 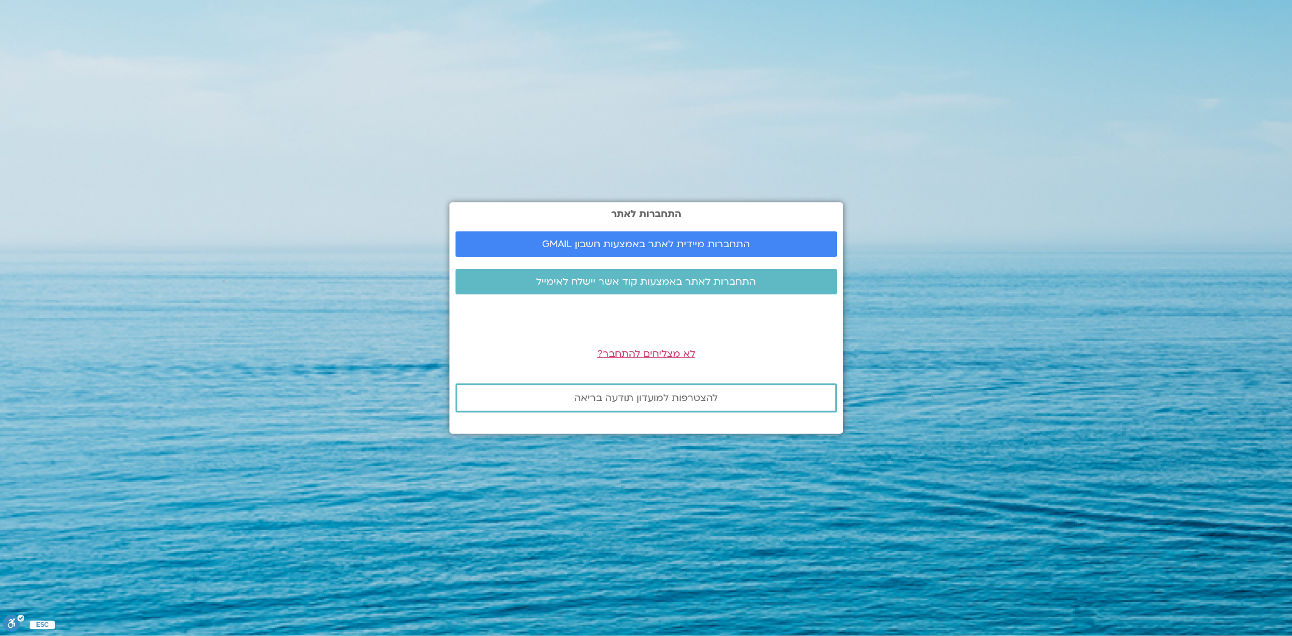 What do you see at coordinates (646, 354) in the screenshot?
I see `a: לא מצליחים להתחבר?` at bounding box center [646, 354].